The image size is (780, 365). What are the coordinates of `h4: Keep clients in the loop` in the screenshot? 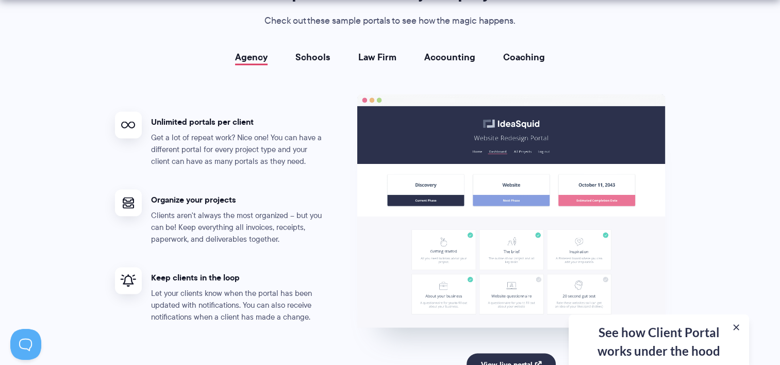 It's located at (239, 277).